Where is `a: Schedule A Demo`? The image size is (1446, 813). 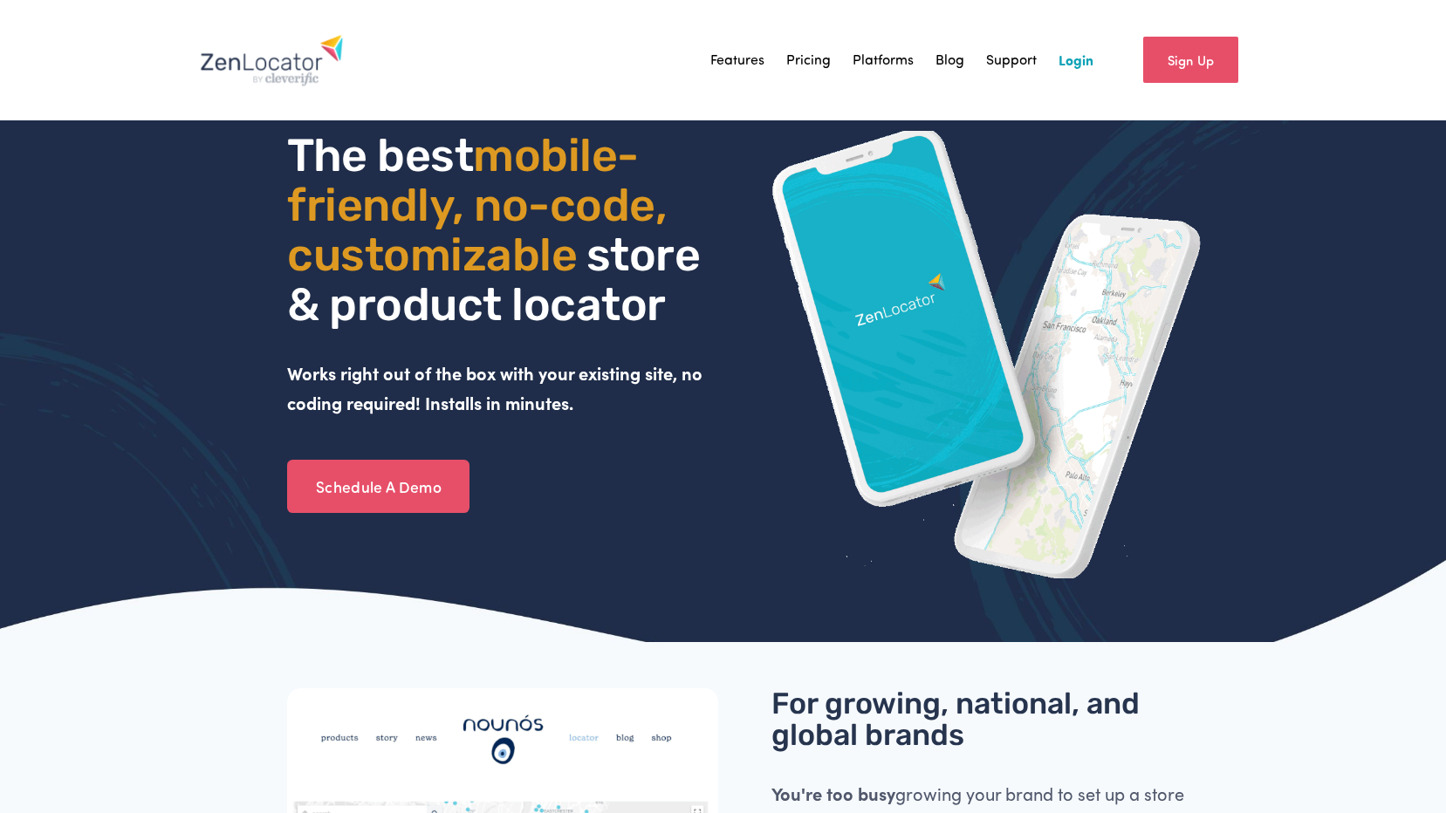
a: Schedule A Demo is located at coordinates (378, 487).